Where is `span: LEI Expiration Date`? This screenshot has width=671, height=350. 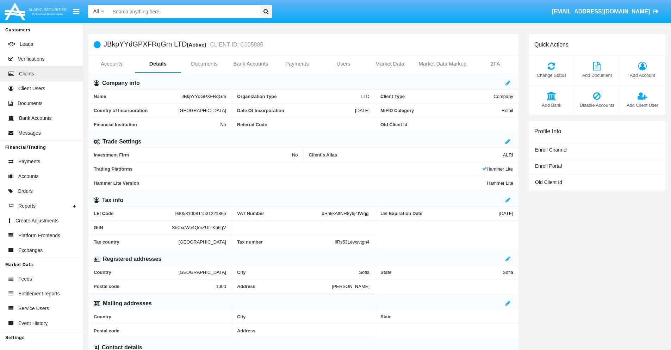
span: LEI Expiration Date is located at coordinates (440, 213).